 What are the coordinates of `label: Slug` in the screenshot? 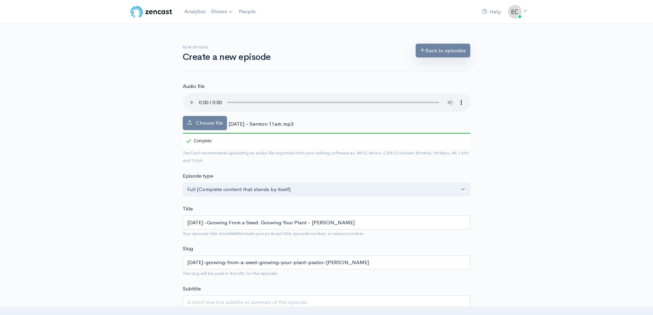 It's located at (188, 248).